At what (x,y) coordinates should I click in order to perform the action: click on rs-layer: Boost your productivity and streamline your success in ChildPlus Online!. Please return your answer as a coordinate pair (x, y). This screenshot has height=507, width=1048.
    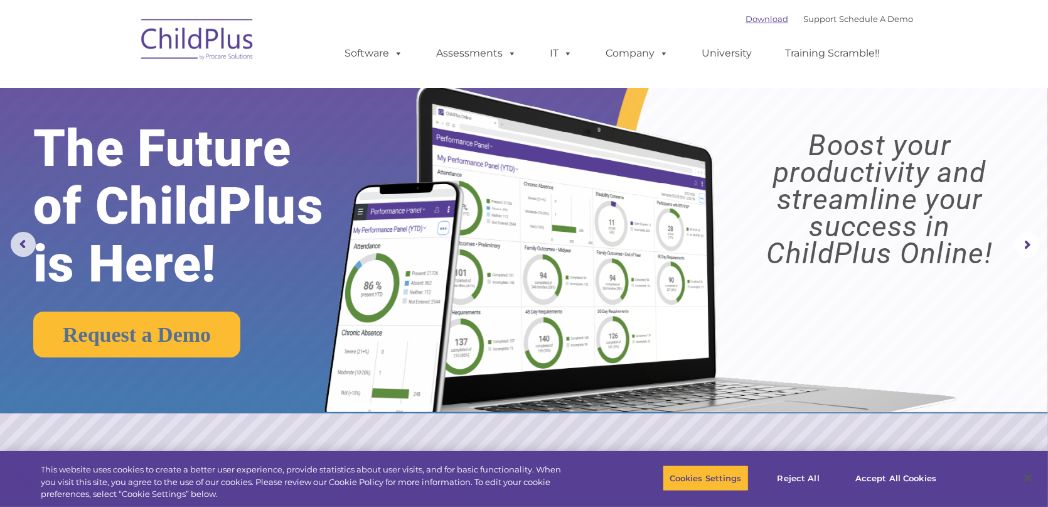
    Looking at the image, I should click on (880, 199).